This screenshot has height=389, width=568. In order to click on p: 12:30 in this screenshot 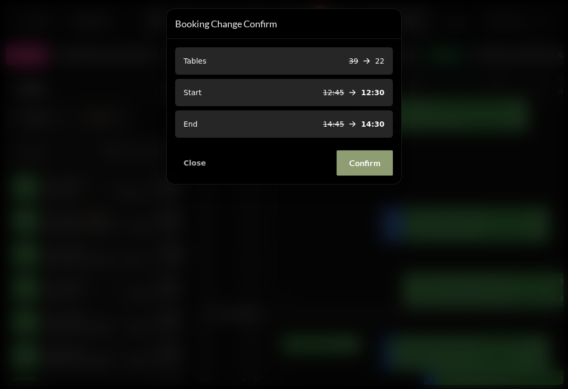, I will do `click(373, 93)`.